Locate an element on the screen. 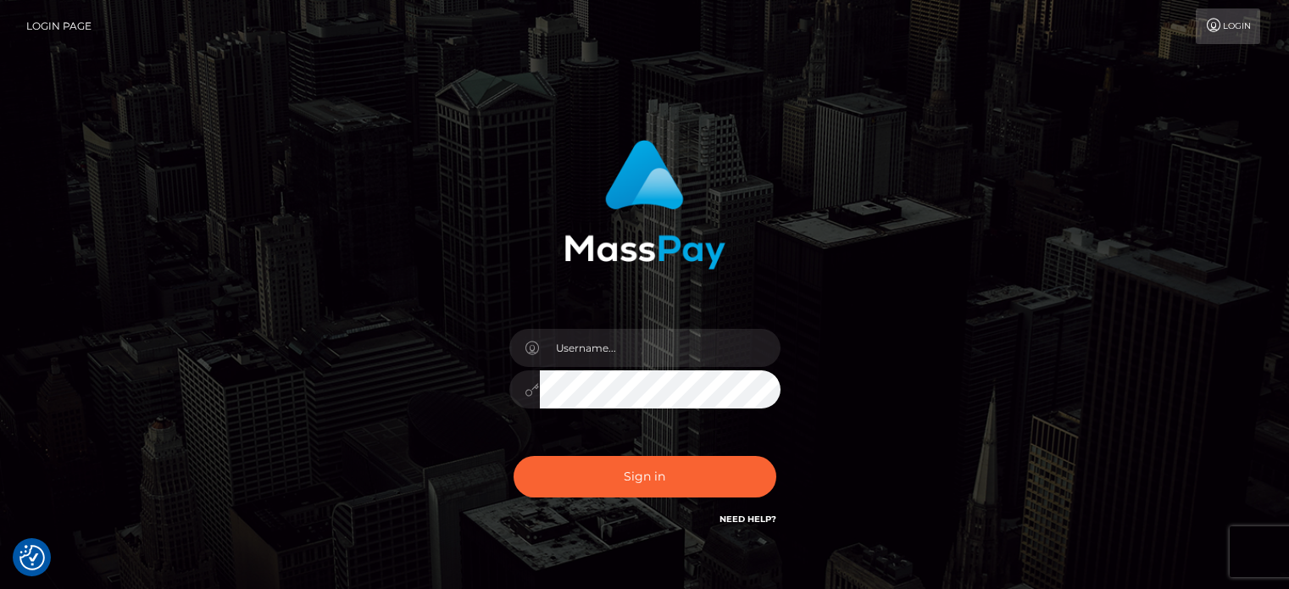  img: MassPay Login is located at coordinates (645, 204).